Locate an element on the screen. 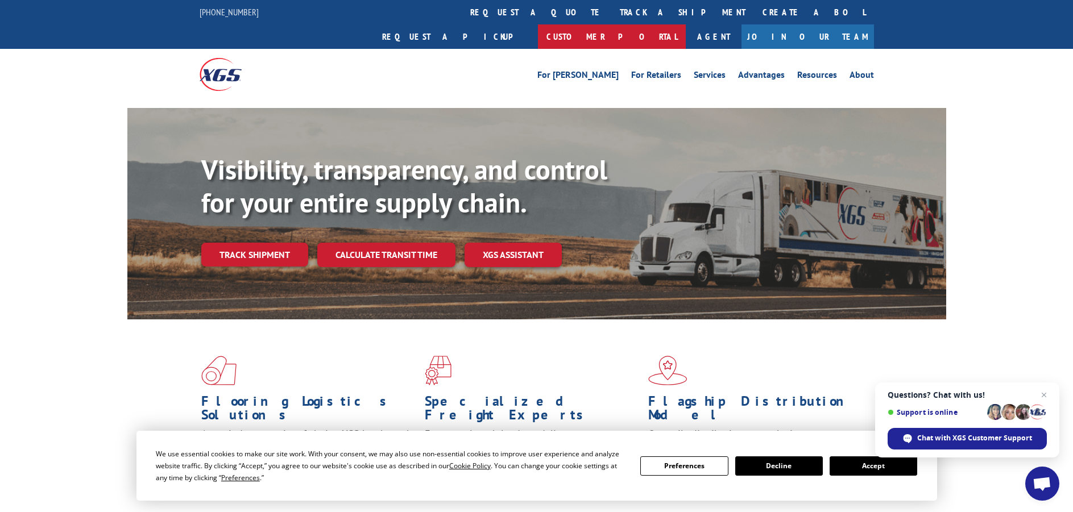 Image resolution: width=1073 pixels, height=512 pixels. div: We use essential cookies to make our site work. With your consent, we may also use non-essential ... is located at coordinates (391, 466).